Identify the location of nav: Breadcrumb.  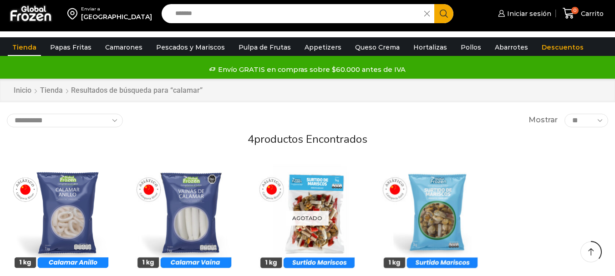
(108, 91).